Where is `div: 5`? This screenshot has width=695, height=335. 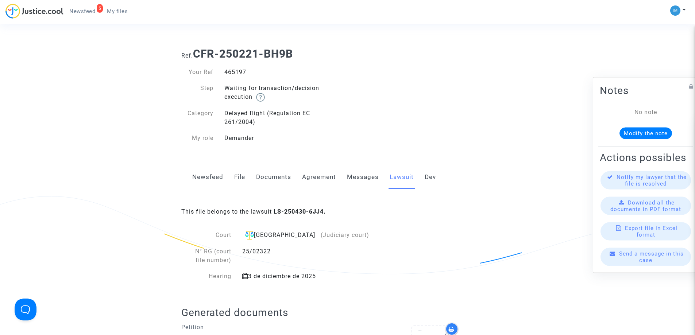
div: 5 is located at coordinates (100, 8).